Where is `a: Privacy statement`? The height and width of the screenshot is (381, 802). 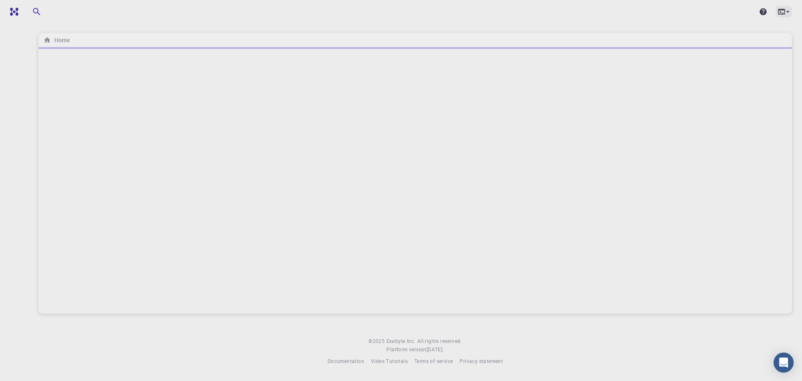
a: Privacy statement is located at coordinates (481, 361).